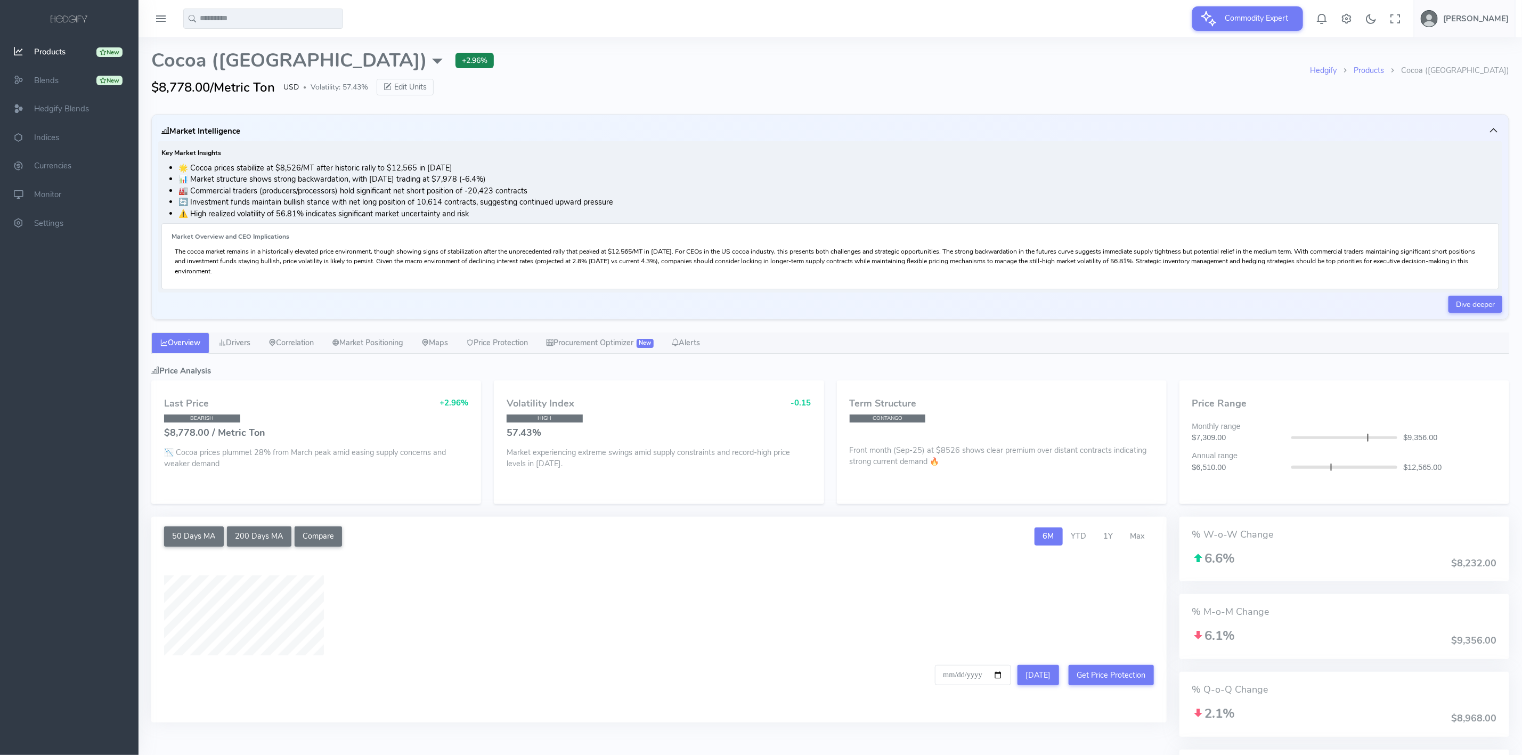 Image resolution: width=1522 pixels, height=755 pixels. I want to click on div: $7,309.00, so click(1239, 438).